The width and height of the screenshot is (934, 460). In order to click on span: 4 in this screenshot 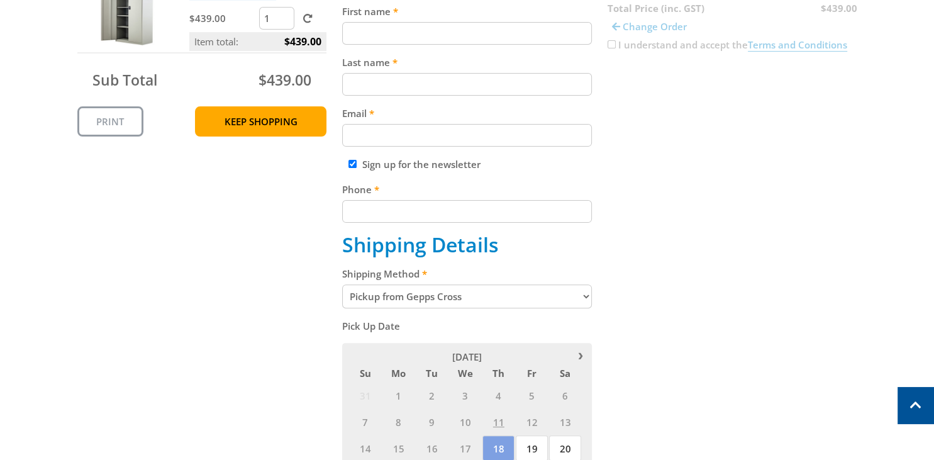, I will do `click(498, 395)`.